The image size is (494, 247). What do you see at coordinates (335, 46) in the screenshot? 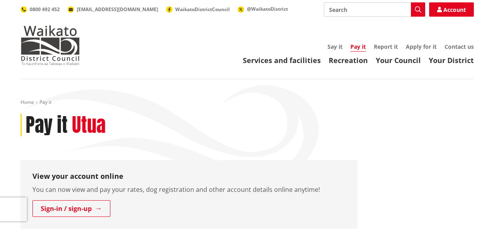
I see `a: Say it` at bounding box center [335, 46].